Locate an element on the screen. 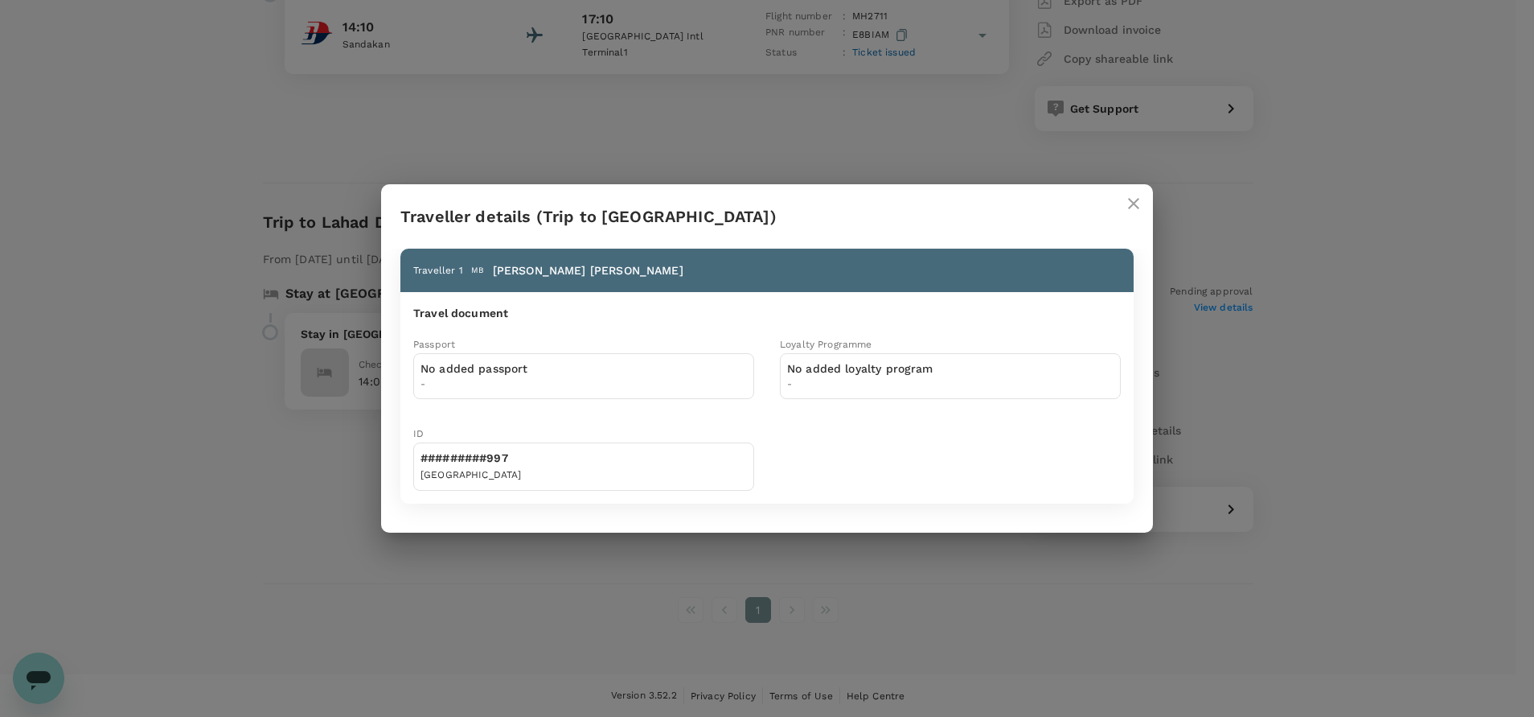  button: close is located at coordinates (1134, 203).